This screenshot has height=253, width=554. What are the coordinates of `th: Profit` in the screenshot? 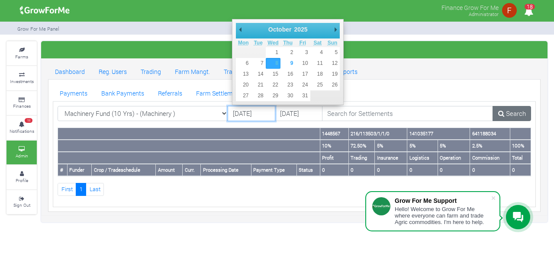 It's located at (334, 158).